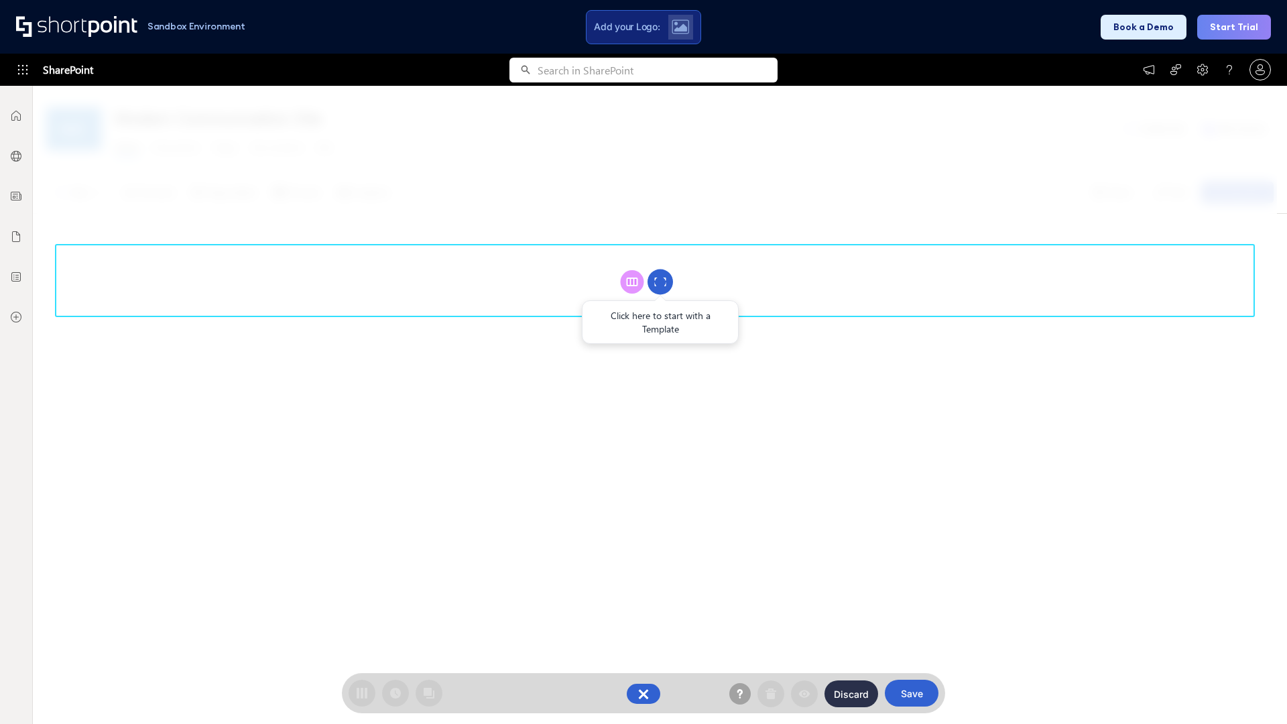 The height and width of the screenshot is (724, 1287). What do you see at coordinates (851, 694) in the screenshot?
I see `button: Discard` at bounding box center [851, 694].